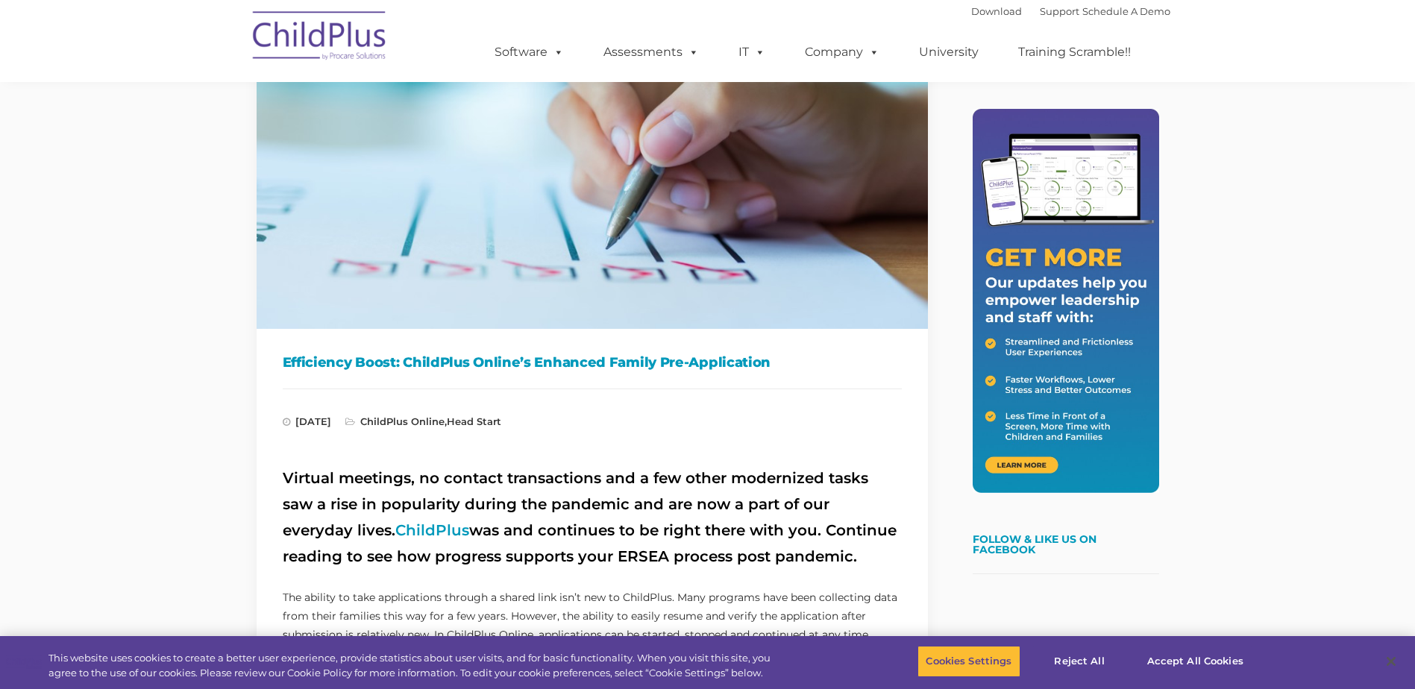 The height and width of the screenshot is (689, 1415). Describe the element at coordinates (1126, 11) in the screenshot. I see `a: Schedule A Demo` at that location.